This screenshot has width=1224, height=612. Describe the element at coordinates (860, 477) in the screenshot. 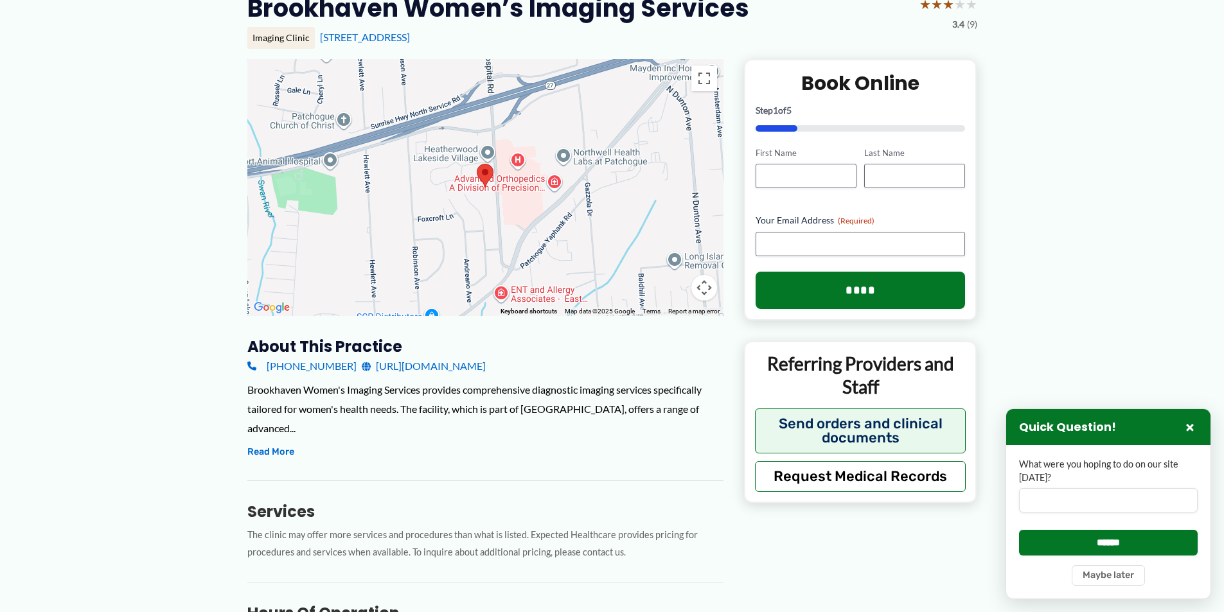

I see `button: Request Medical Records` at that location.